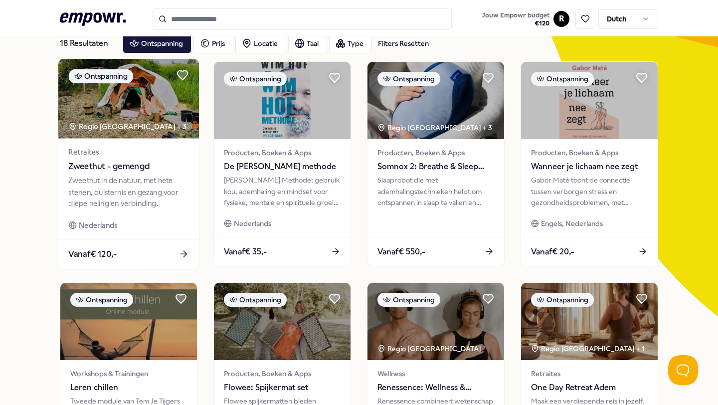 This screenshot has height=405, width=718. I want to click on button: Ontspanning, so click(157, 43).